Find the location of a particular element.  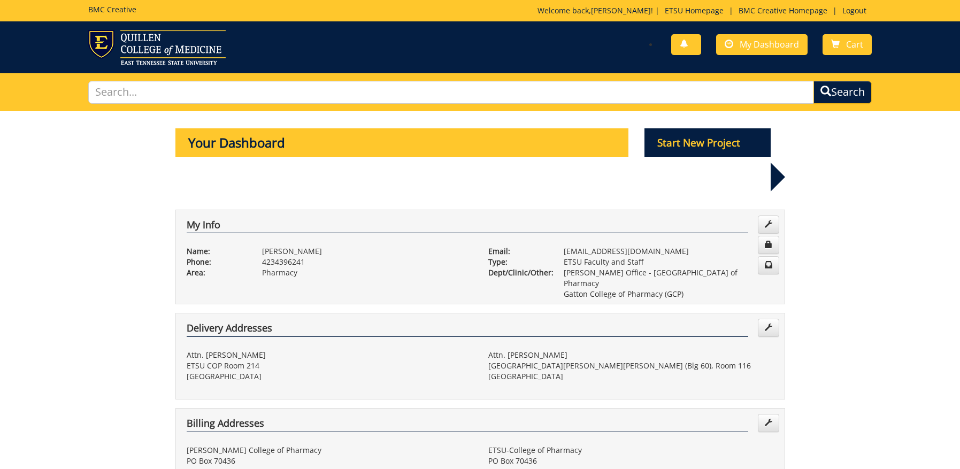

p: Gatton College of Pharmacy (GCP) is located at coordinates (669, 294).